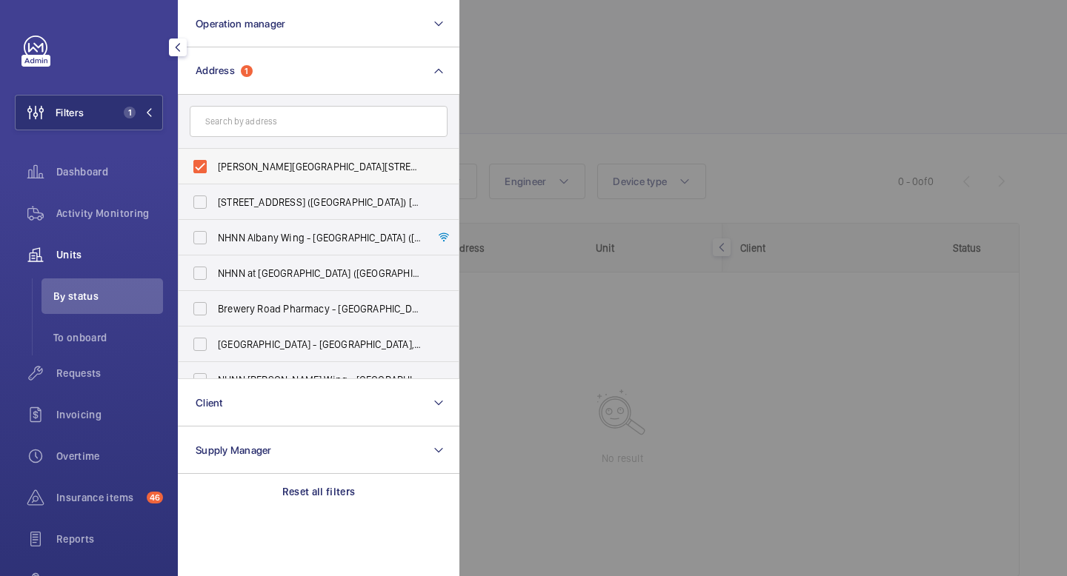  What do you see at coordinates (108, 338) in the screenshot?
I see `span: To onboard` at bounding box center [108, 338].